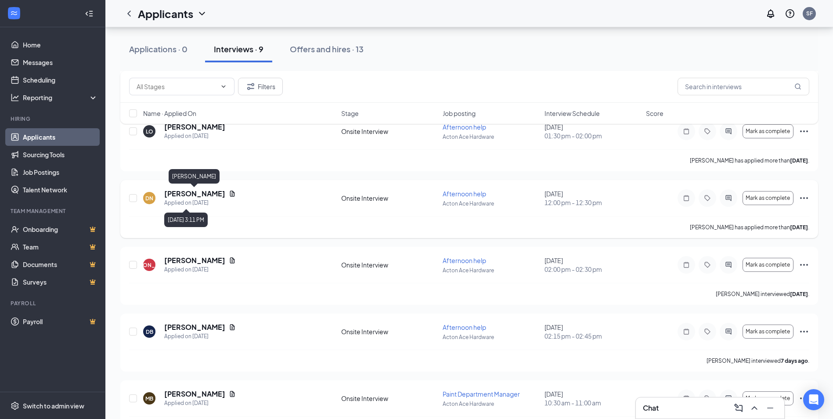  Describe the element at coordinates (177, 87) in the screenshot. I see `input: All Stages` at that location.